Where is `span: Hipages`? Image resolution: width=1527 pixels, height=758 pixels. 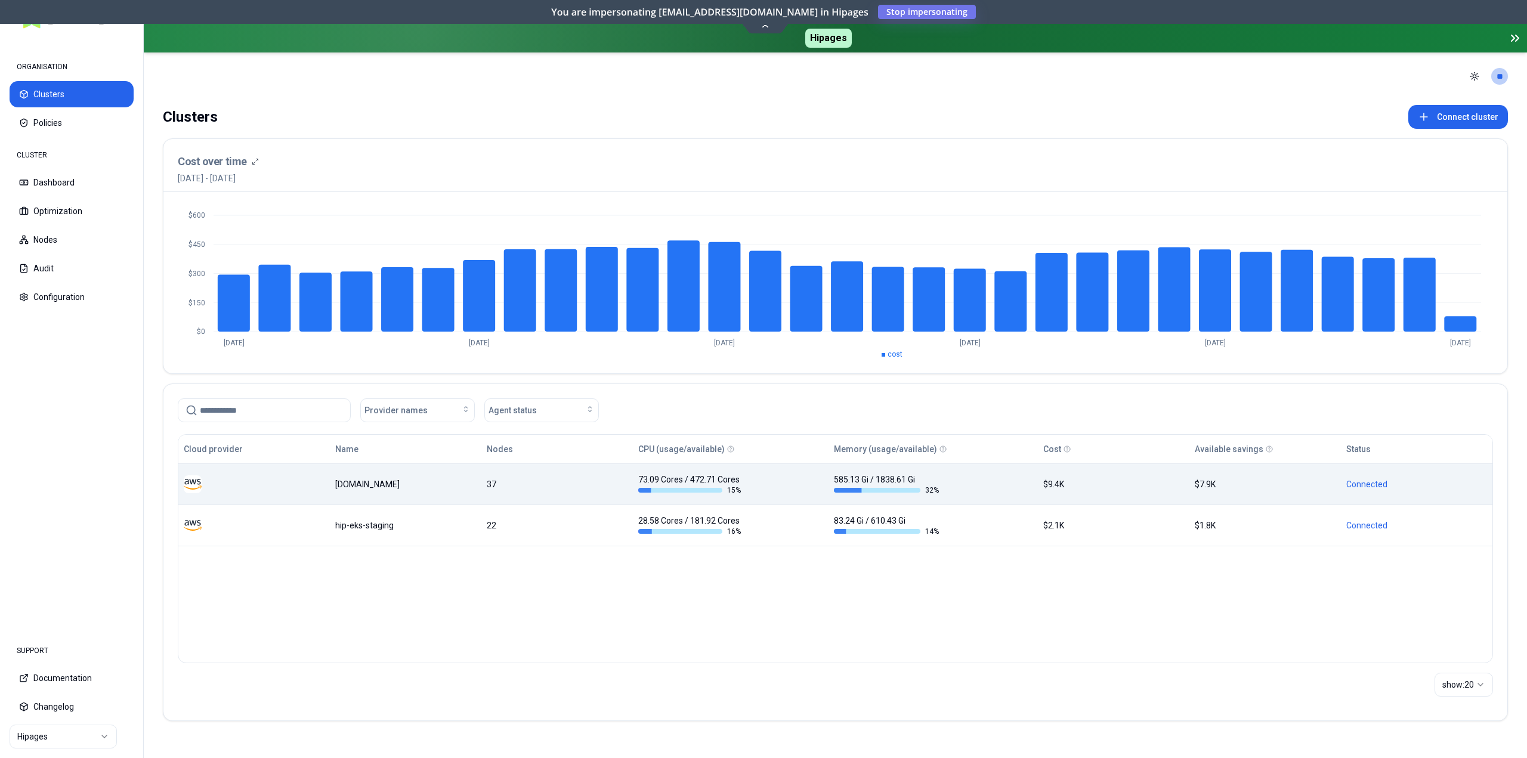
span: Hipages is located at coordinates (829, 38).